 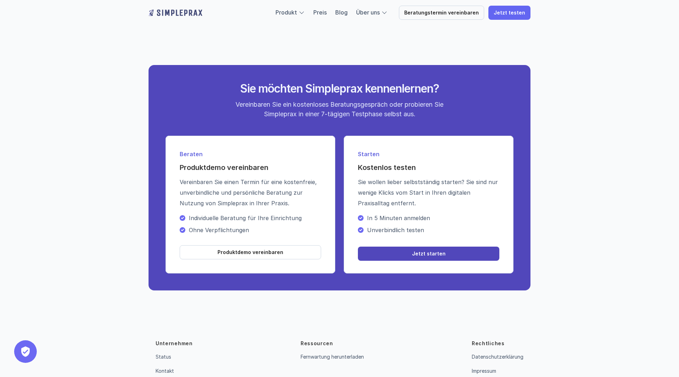 I want to click on a: Preis, so click(x=320, y=12).